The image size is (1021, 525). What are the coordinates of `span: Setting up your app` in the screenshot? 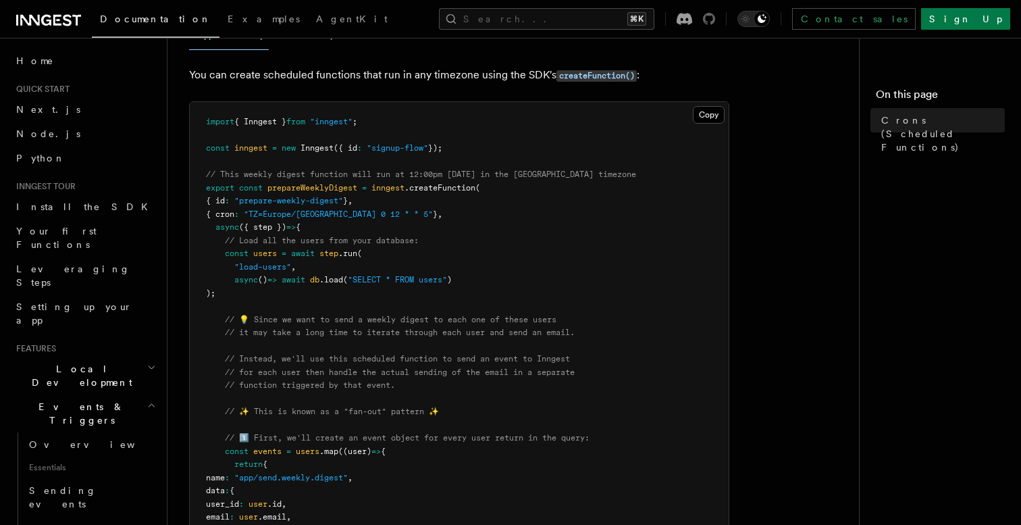 It's located at (74, 313).